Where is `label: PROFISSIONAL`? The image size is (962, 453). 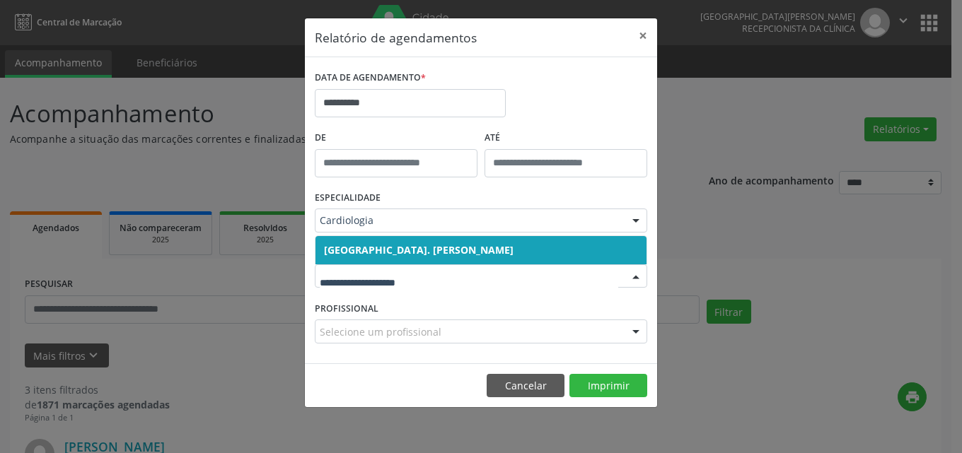 label: PROFISSIONAL is located at coordinates (347, 308).